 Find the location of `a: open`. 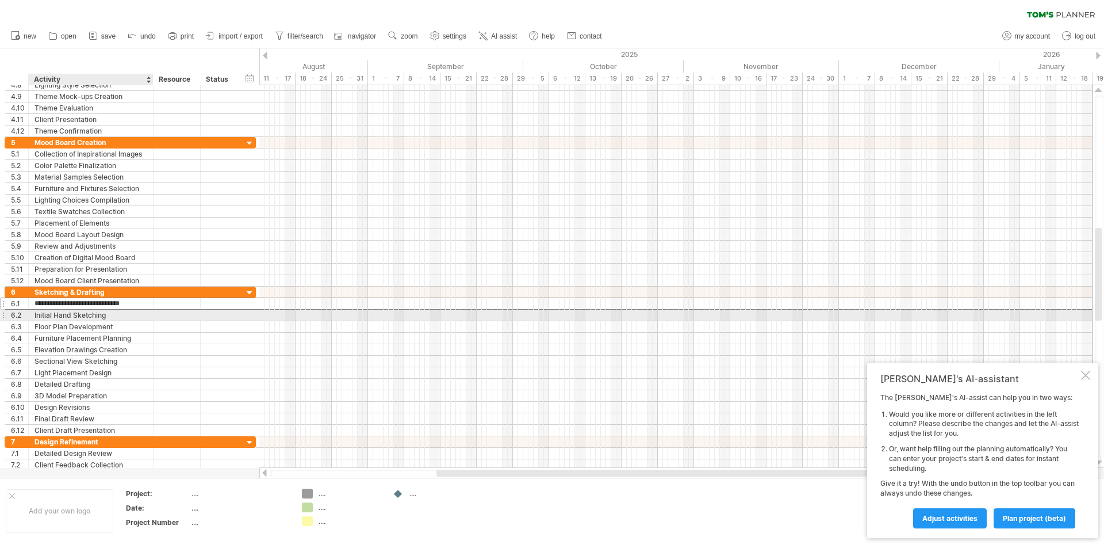

a: open is located at coordinates (63, 36).